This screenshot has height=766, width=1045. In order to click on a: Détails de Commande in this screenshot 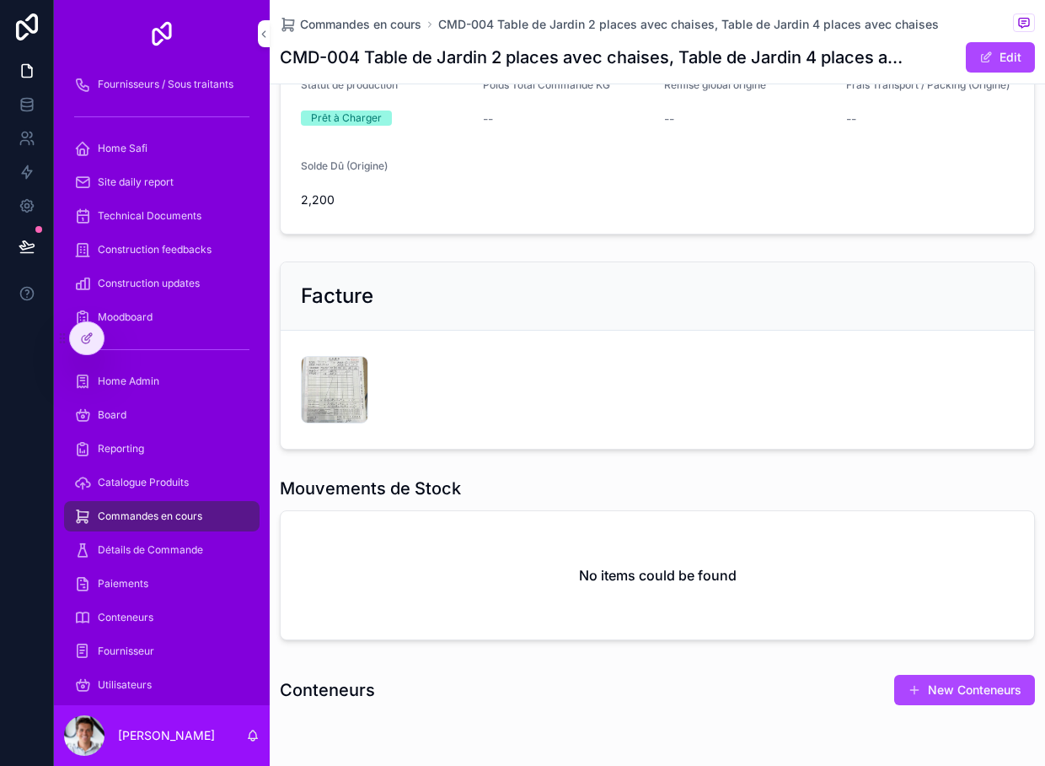, I will do `click(162, 550)`.